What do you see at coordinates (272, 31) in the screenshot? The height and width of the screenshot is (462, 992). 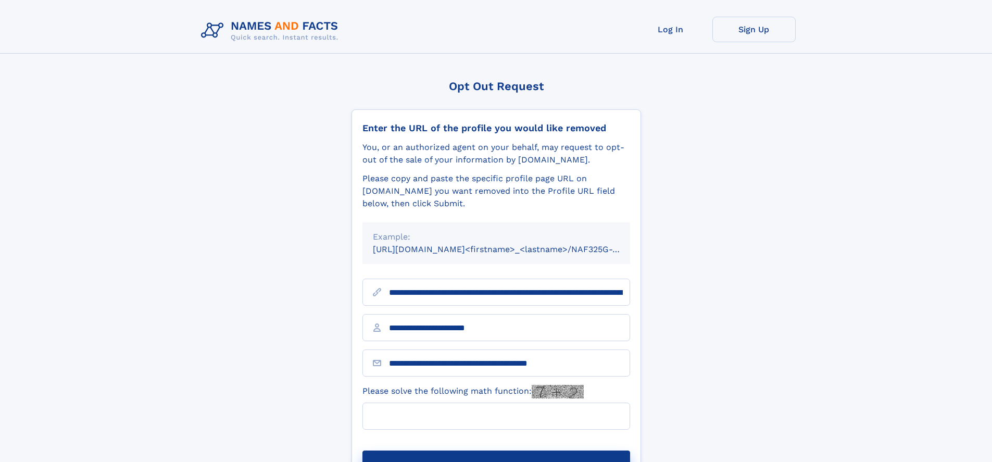 I see `img: Logo Names and Facts` at bounding box center [272, 31].